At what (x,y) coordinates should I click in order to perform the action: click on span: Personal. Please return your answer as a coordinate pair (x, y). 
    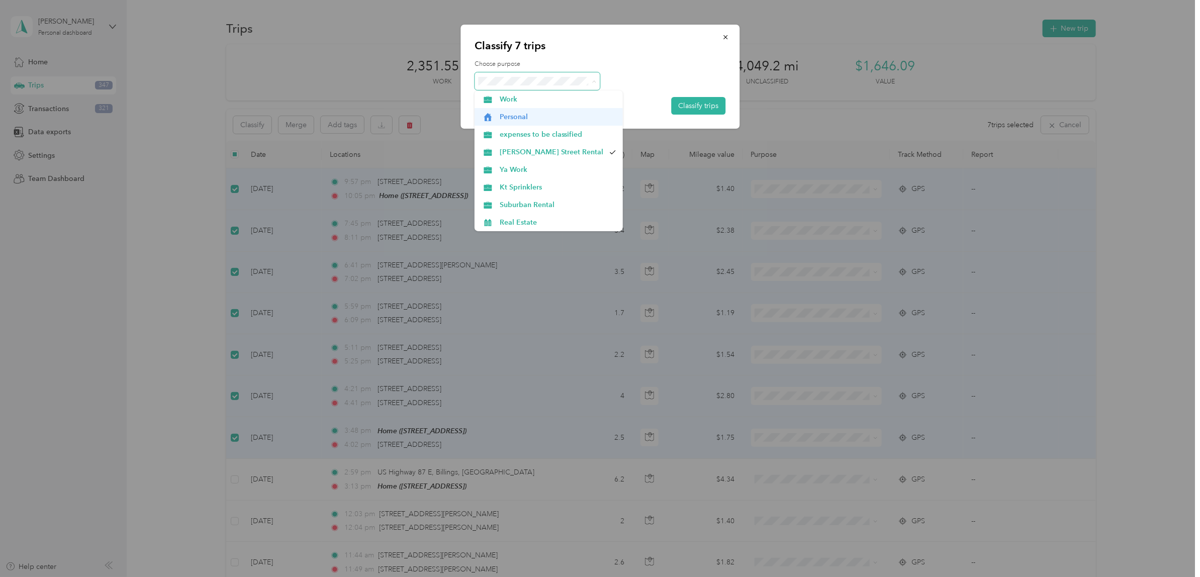
    Looking at the image, I should click on (558, 117).